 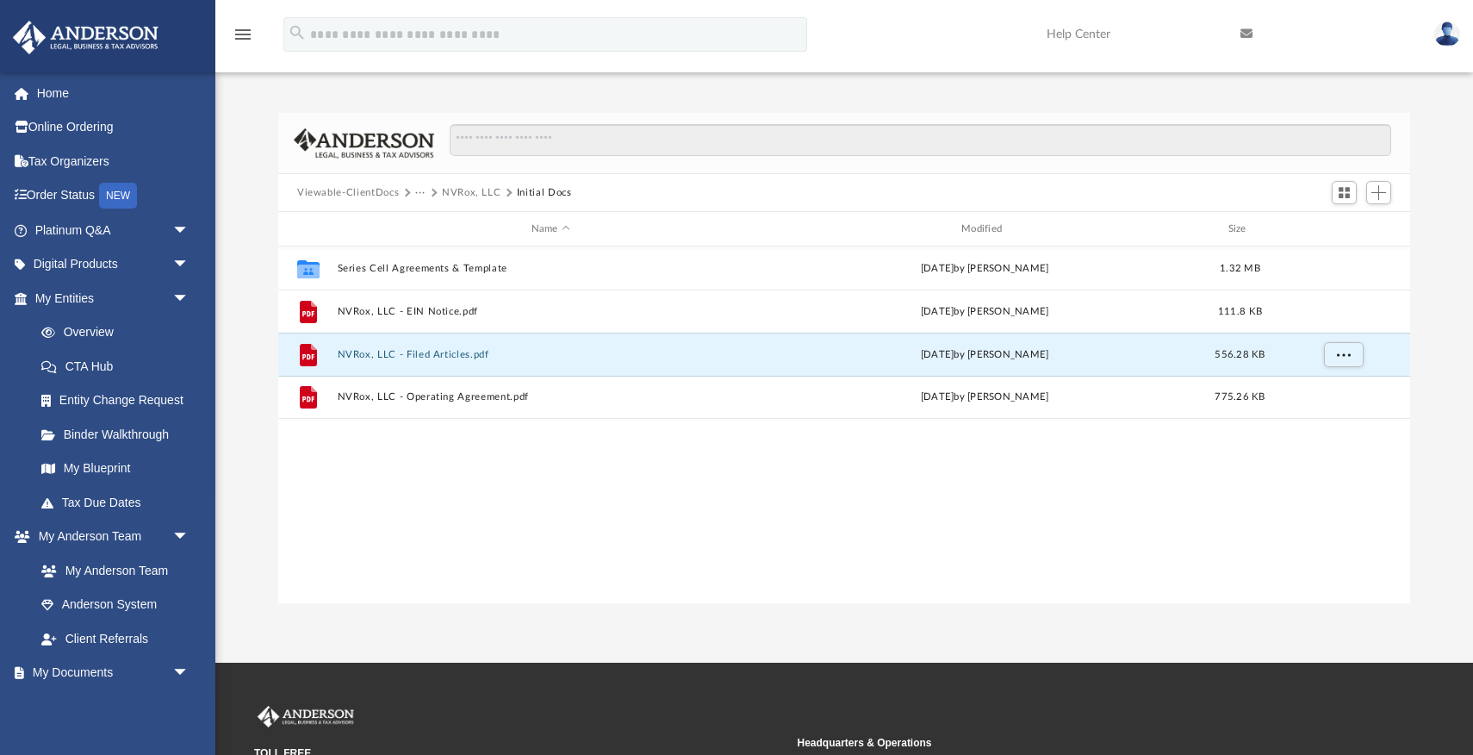 I want to click on span: 556.28 KB, so click(x=1240, y=354).